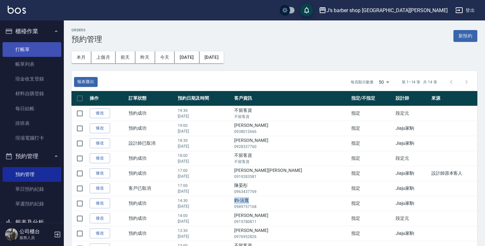 The image size is (485, 246). I want to click on a: 預約管理, so click(32, 174).